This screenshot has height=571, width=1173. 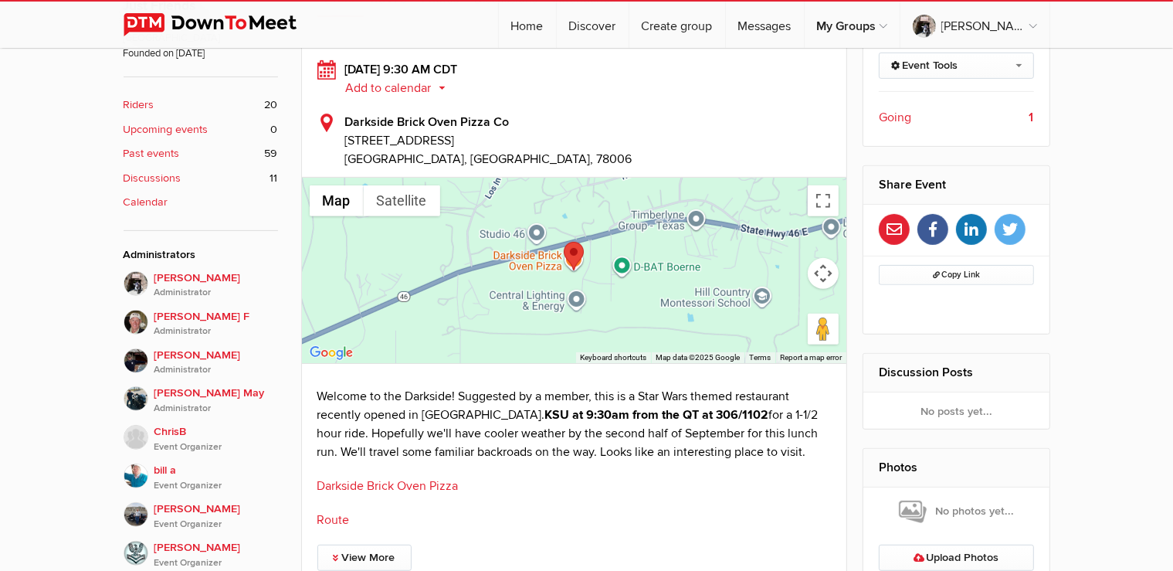 What do you see at coordinates (201, 154) in the screenshot?
I see `a: Past events 59` at bounding box center [201, 154].